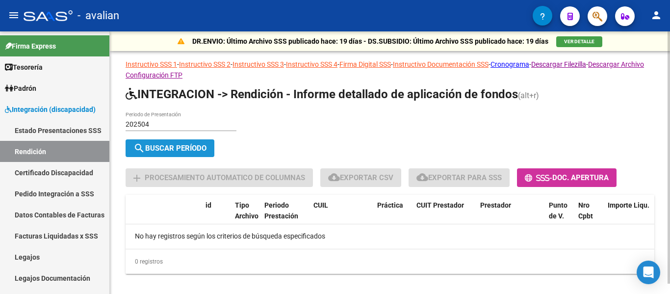 The width and height of the screenshot is (670, 294). I want to click on a: Descargar Filezilla, so click(559, 64).